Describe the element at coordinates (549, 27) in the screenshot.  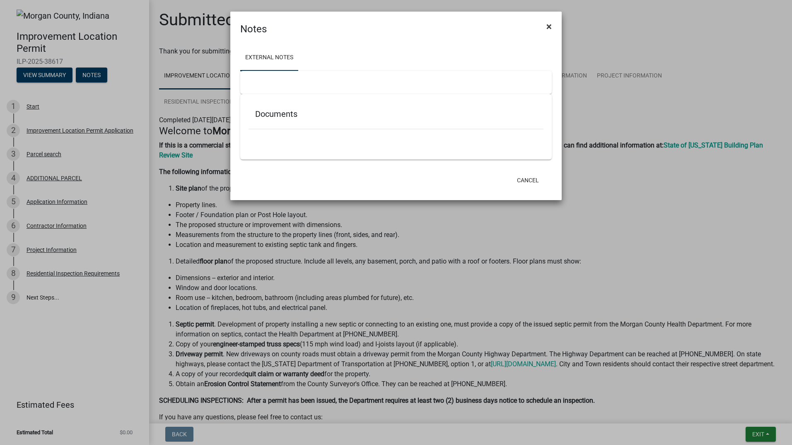
I see `button: Close` at that location.